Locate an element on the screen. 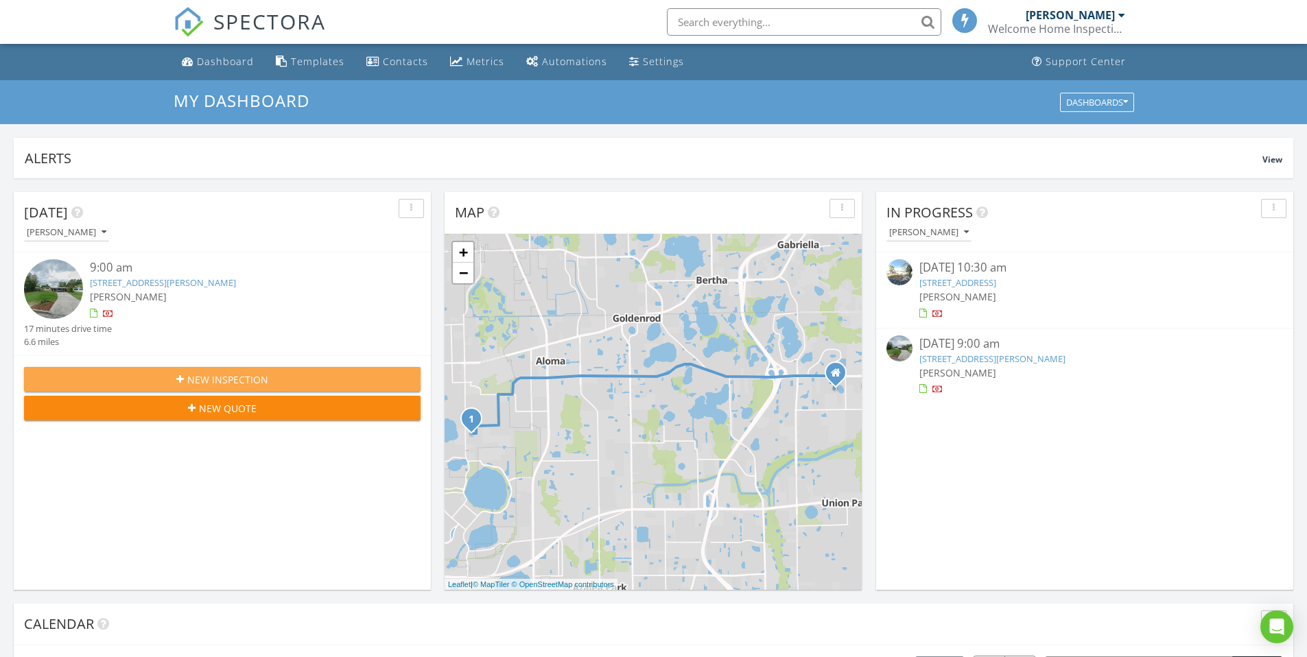 This screenshot has height=657, width=1307. span: Calendar is located at coordinates (59, 624).